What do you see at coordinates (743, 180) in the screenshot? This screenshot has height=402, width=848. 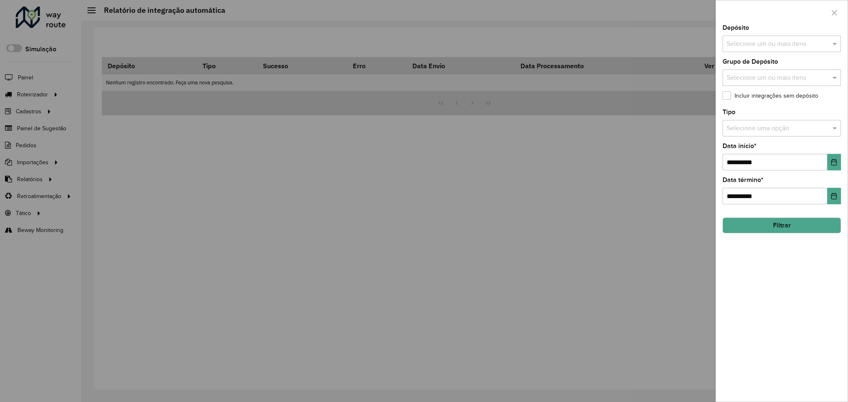 I see `label: Data término` at bounding box center [743, 180].